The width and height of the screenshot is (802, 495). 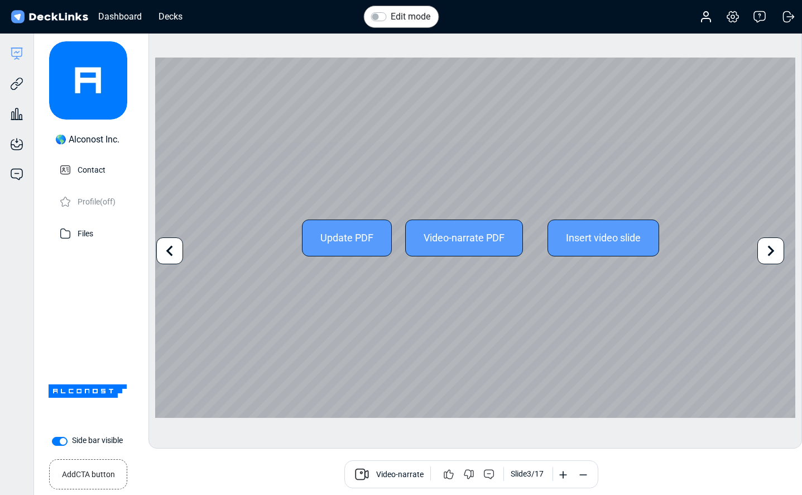 I want to click on div: Dashboard, so click(x=120, y=16).